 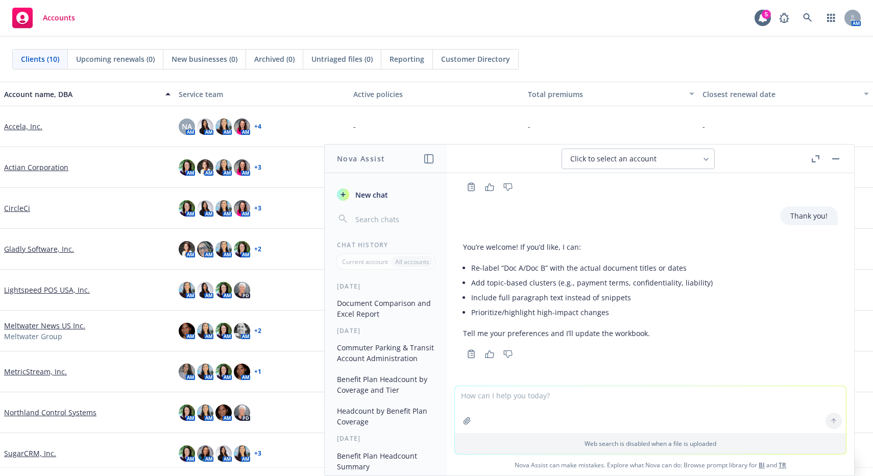 What do you see at coordinates (342, 59) in the screenshot?
I see `span: Untriaged files (0)` at bounding box center [342, 59].